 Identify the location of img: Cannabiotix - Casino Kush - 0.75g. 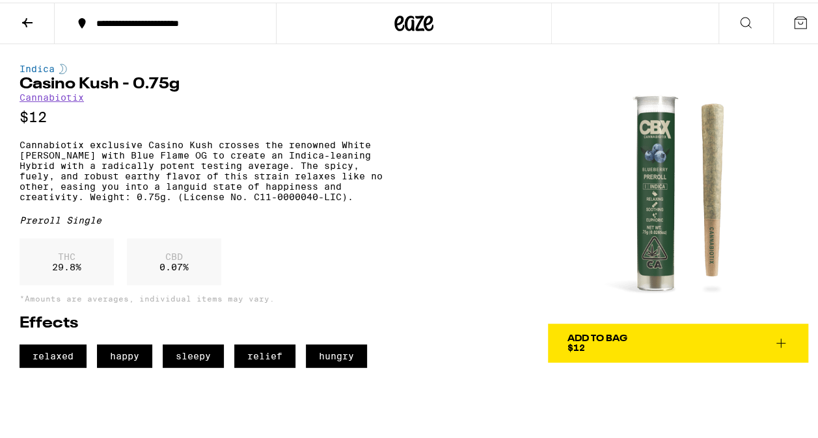
(678, 191).